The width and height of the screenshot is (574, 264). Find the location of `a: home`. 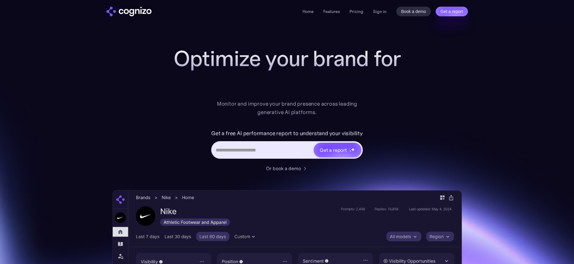

a: home is located at coordinates (129, 11).